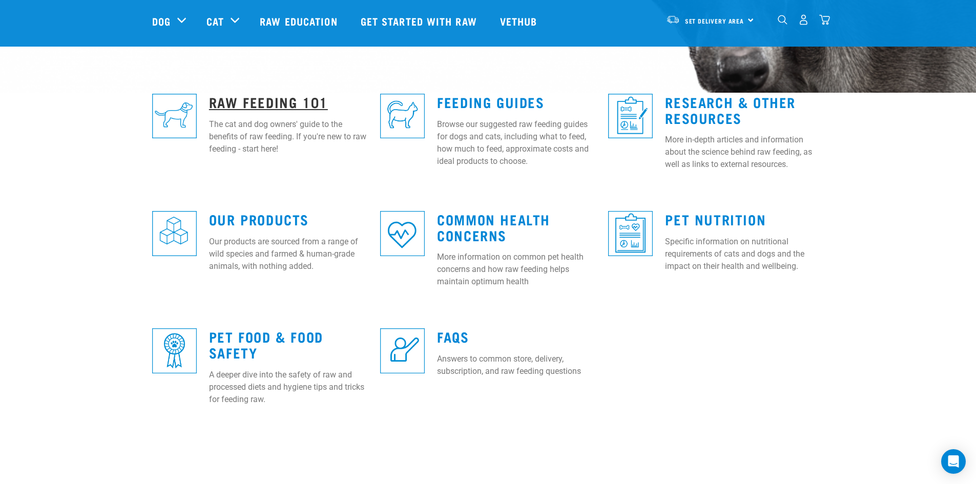 This screenshot has width=976, height=484. I want to click on p: The cat and dog owners' guide to the benefits of raw feeding. If you're new to raw feeding - star..., so click(288, 137).